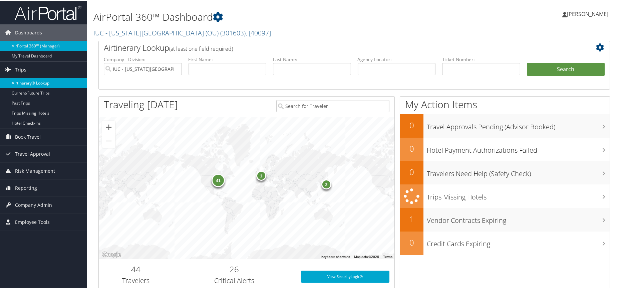 The height and width of the screenshot is (288, 619). I want to click on span: , [ 40097 ], so click(258, 32).